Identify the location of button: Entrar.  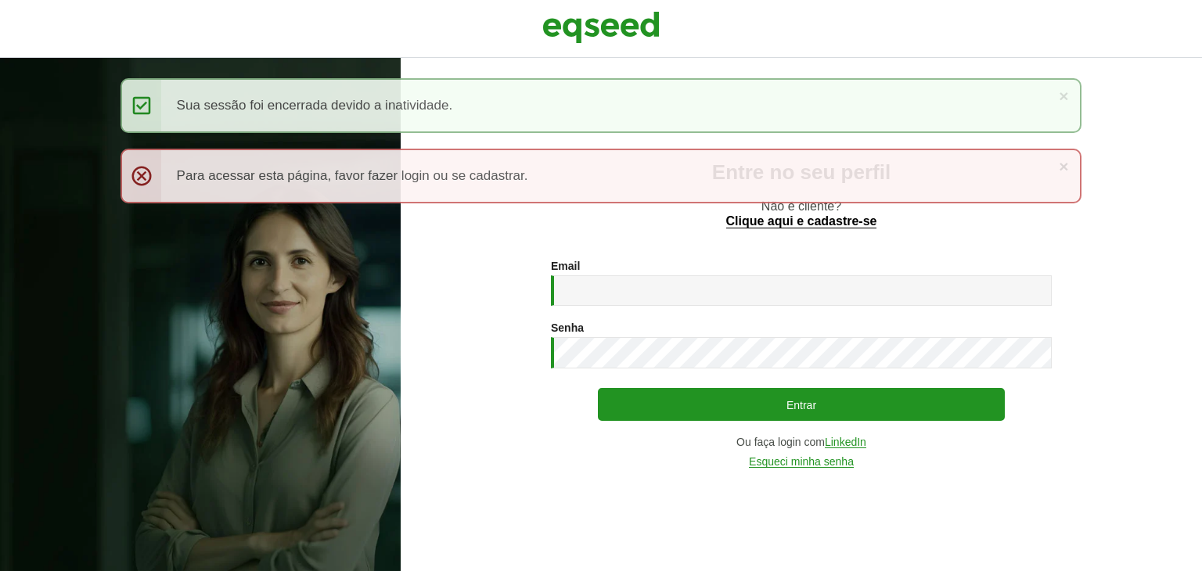
(801, 405).